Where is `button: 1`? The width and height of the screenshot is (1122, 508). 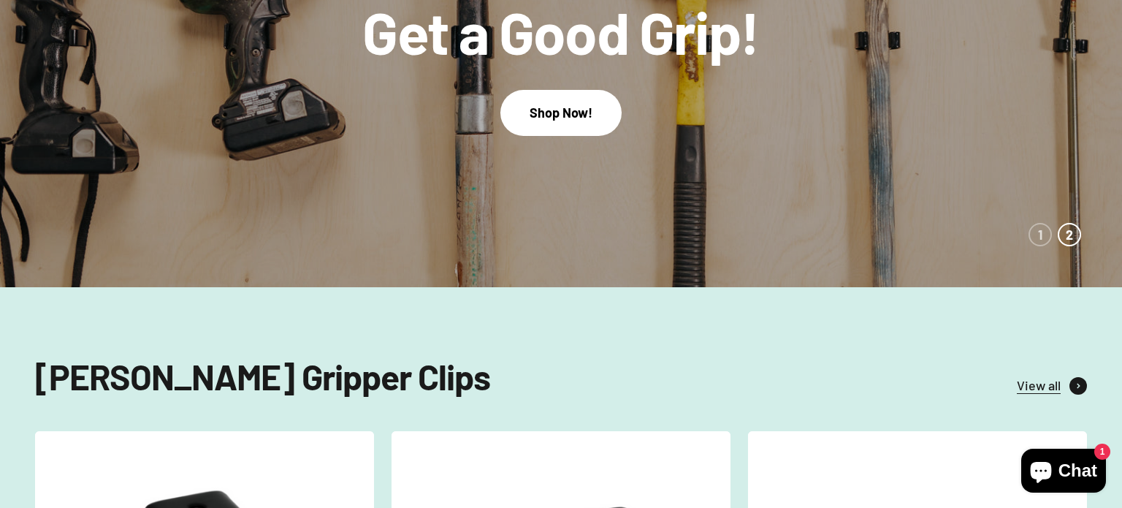 button: 1 is located at coordinates (1040, 234).